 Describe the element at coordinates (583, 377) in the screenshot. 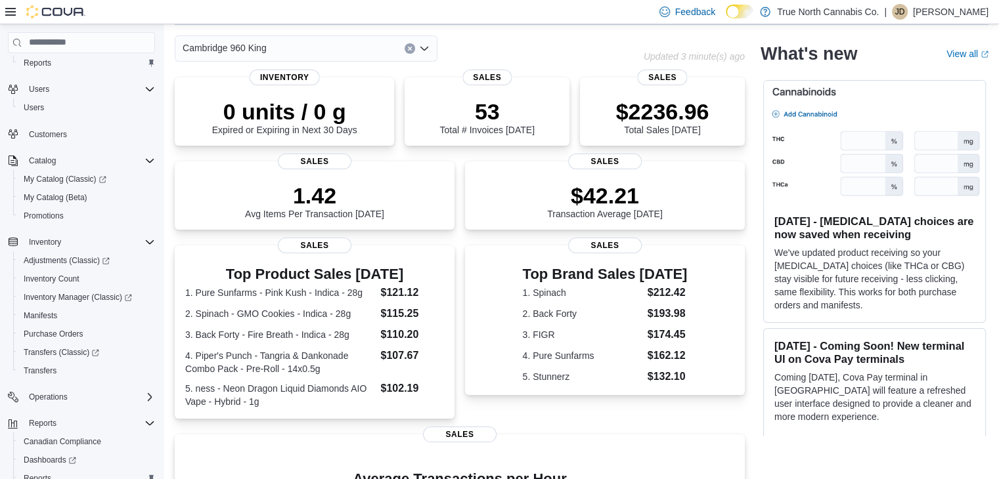

I see `dt: 5. Stunnerz` at that location.